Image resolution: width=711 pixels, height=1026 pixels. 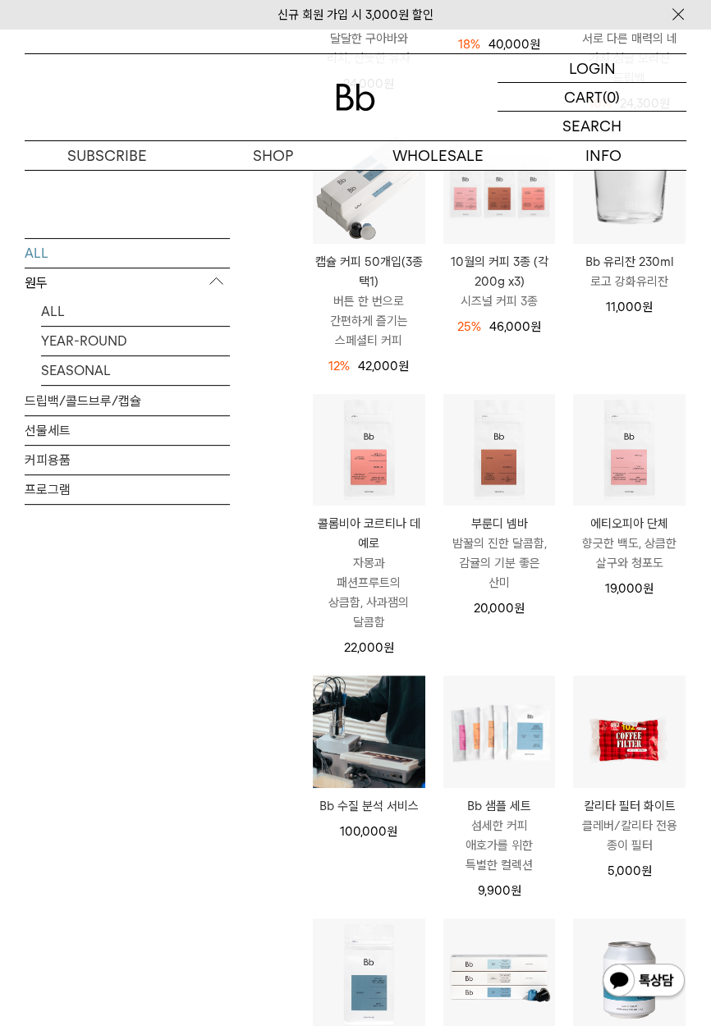 I want to click on a: SUBSCRIBE, so click(x=108, y=155).